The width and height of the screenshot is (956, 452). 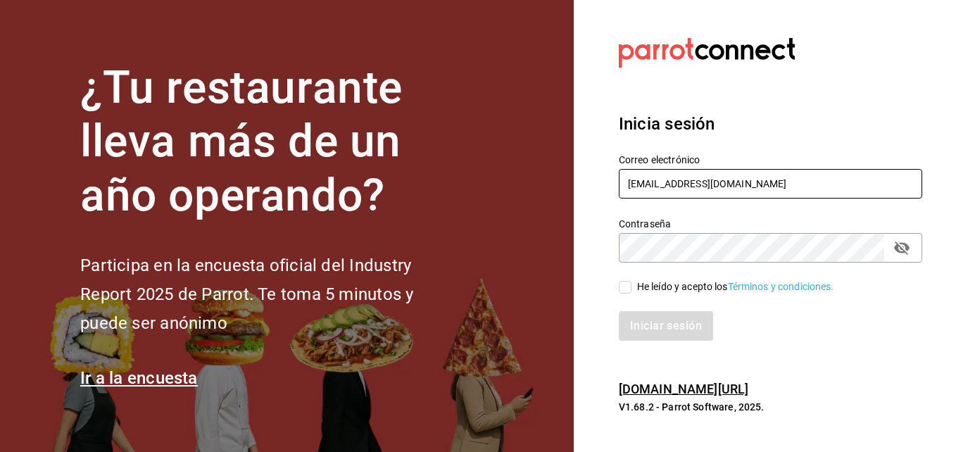 I want to click on p: V1.68.2 - Parrot Software, 2025., so click(x=770, y=407).